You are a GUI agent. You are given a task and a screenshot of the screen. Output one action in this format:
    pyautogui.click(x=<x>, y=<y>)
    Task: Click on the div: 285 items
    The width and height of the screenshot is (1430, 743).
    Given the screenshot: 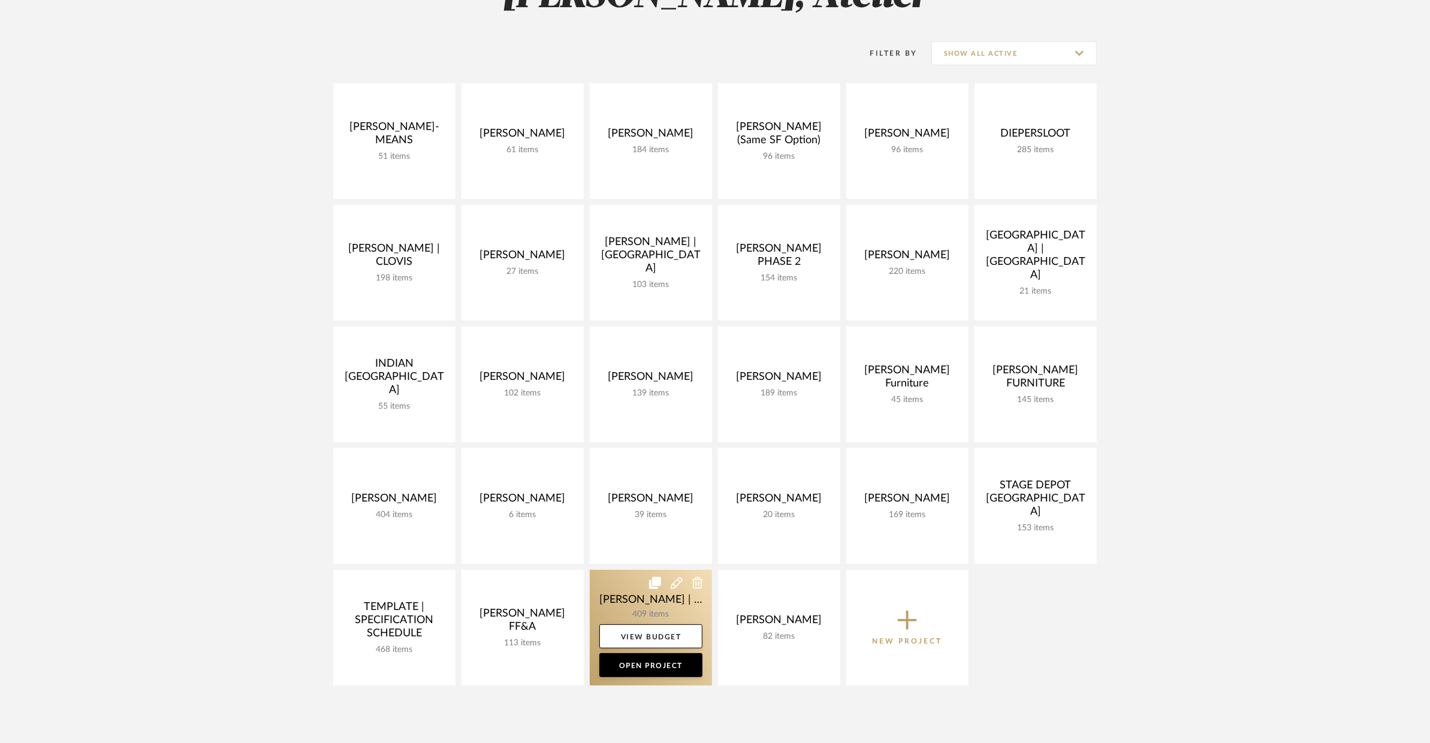 What is the action you would take?
    pyautogui.click(x=1035, y=150)
    